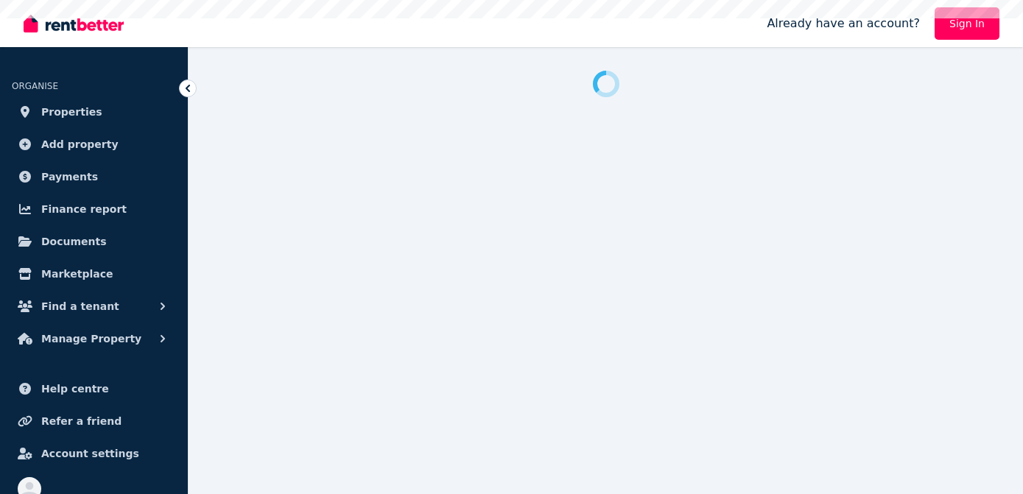  What do you see at coordinates (74, 242) in the screenshot?
I see `span: Documents` at bounding box center [74, 242].